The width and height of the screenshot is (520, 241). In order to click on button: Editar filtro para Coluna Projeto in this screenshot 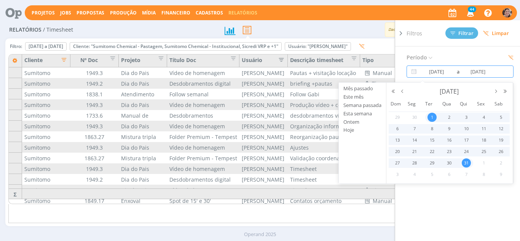, I will do `click(159, 59)`.